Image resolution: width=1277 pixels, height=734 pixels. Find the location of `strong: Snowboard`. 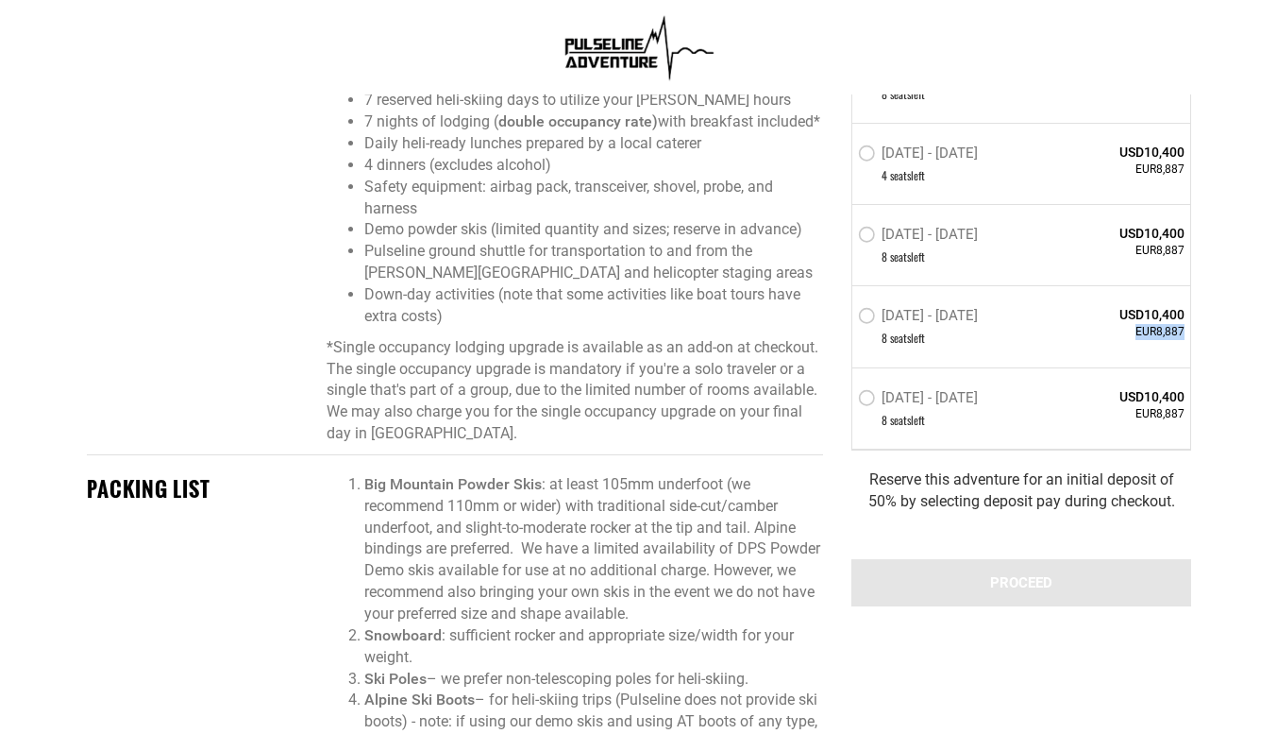

strong: Snowboard is located at coordinates (403, 634).